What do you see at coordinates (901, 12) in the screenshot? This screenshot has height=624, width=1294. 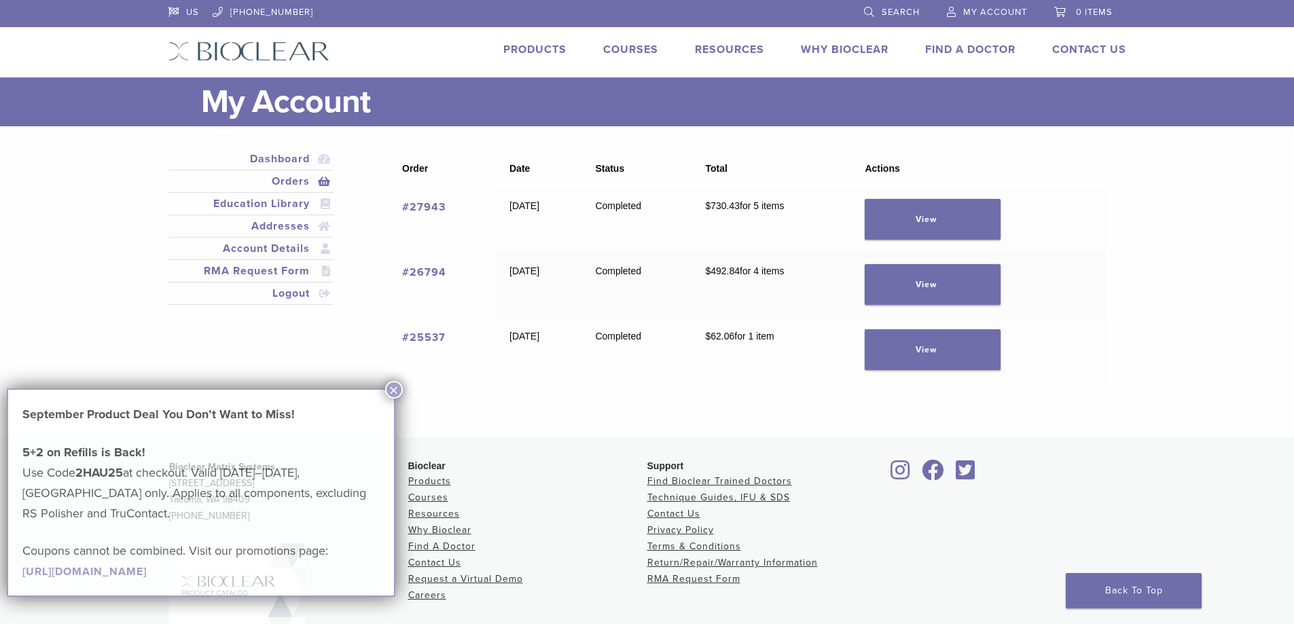 I see `span: Search` at bounding box center [901, 12].